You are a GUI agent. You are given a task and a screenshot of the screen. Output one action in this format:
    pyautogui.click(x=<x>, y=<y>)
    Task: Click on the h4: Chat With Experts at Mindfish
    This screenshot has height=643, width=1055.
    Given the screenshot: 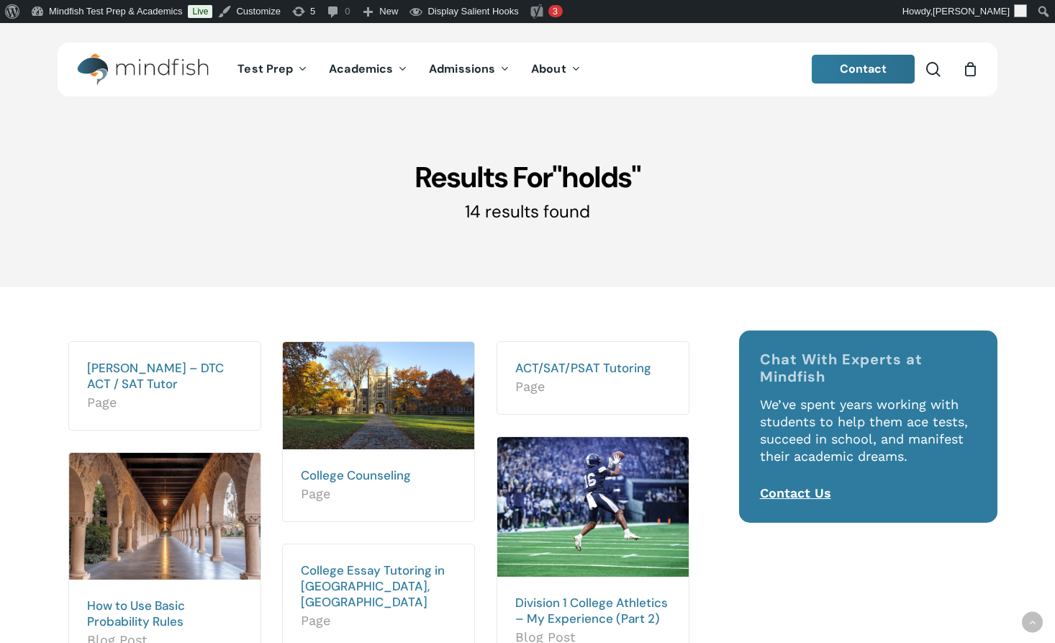 What is the action you would take?
    pyautogui.click(x=868, y=368)
    